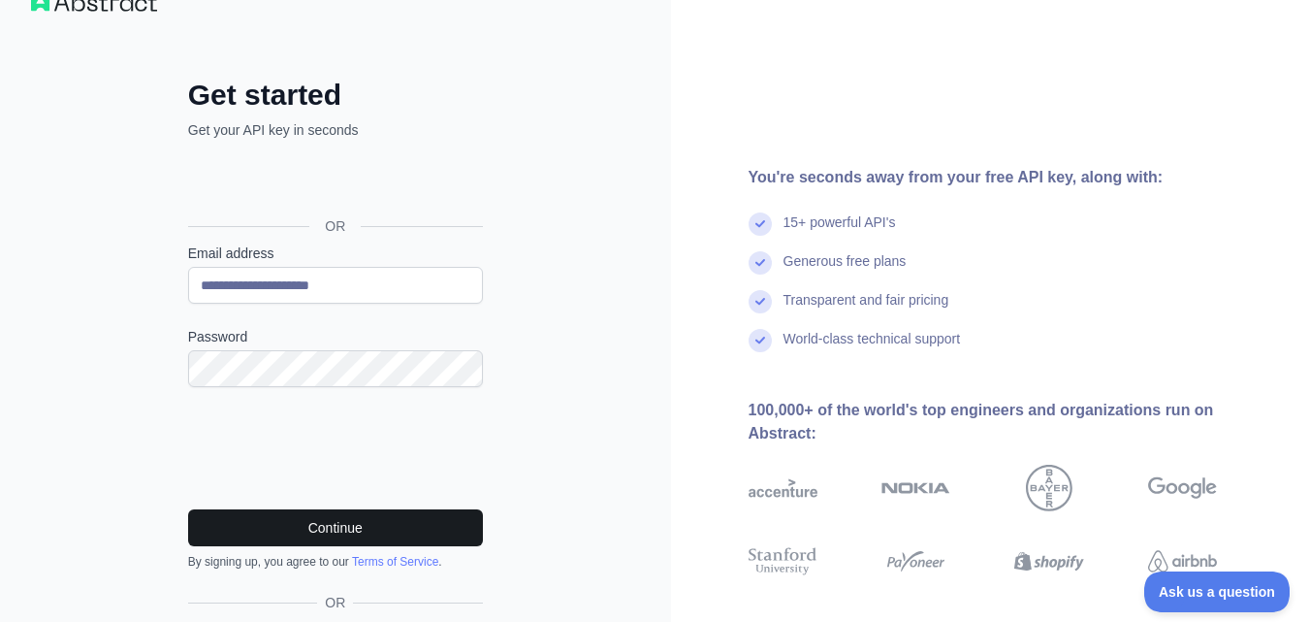 The image size is (1310, 622). I want to click on img: accenture, so click(783, 488).